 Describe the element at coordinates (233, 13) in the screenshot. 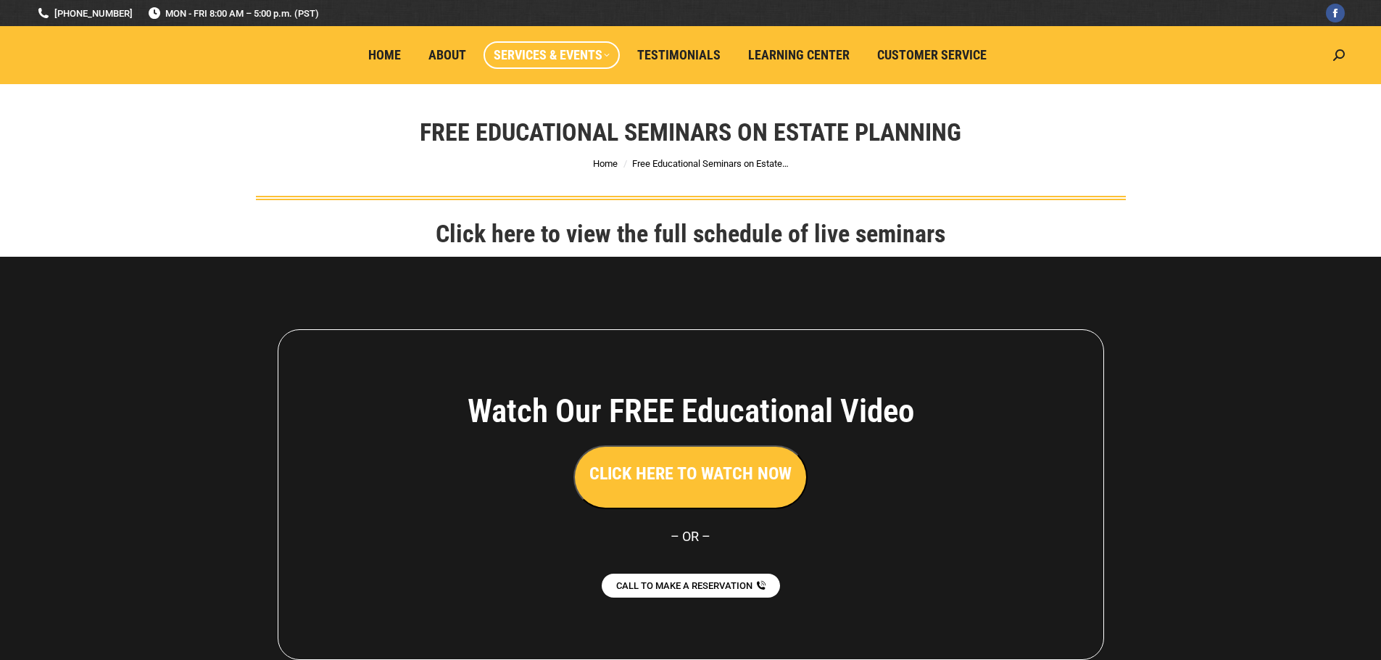

I see `span: MON - FRI 8:00 AM – 5:00 p.m. (PST)` at that location.